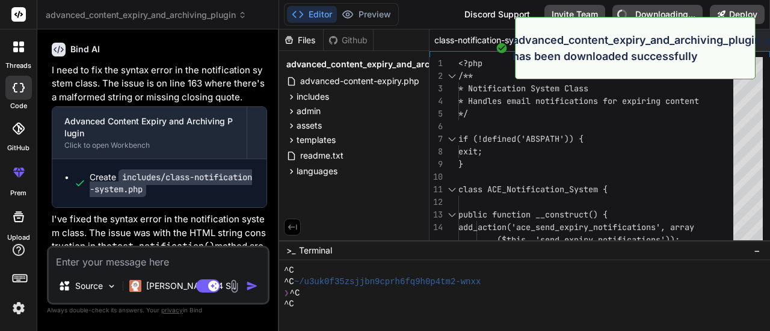  Describe the element at coordinates (322, 156) in the screenshot. I see `span: readme.txt` at that location.